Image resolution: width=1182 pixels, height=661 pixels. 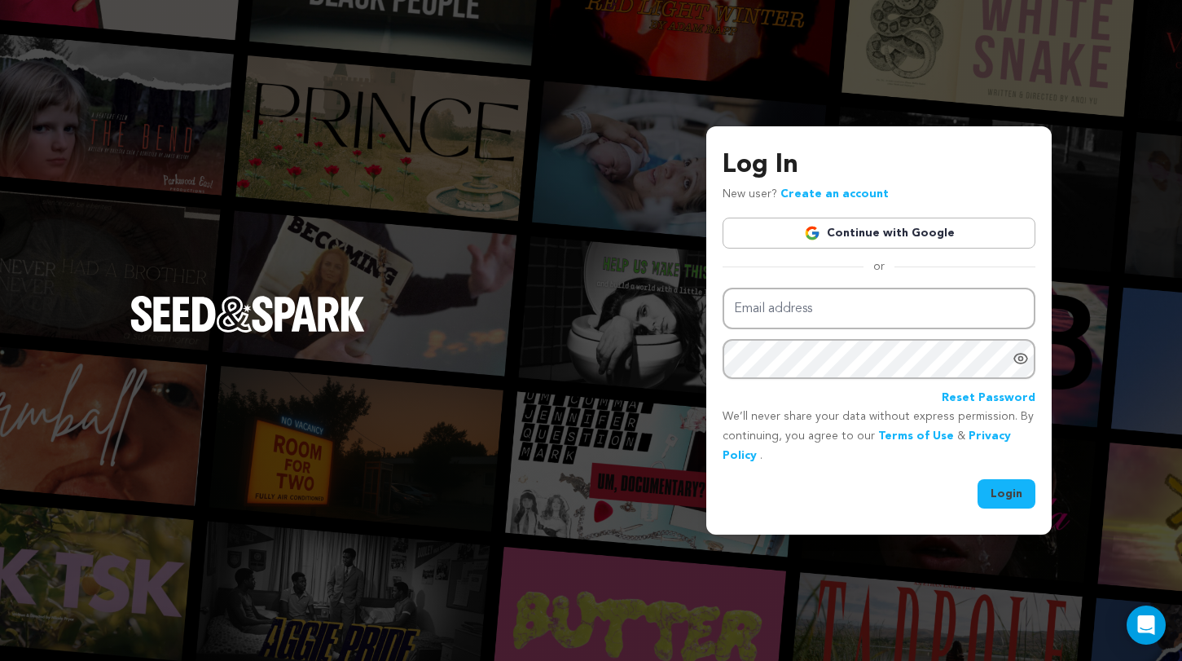 What do you see at coordinates (879, 165) in the screenshot?
I see `h3: Log In` at bounding box center [879, 165].